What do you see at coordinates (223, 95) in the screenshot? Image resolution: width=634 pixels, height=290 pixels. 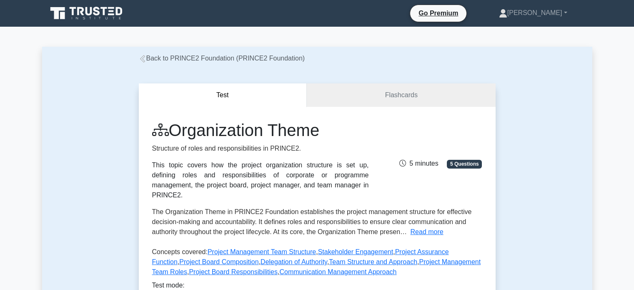 I see `button: Test` at bounding box center [223, 95].